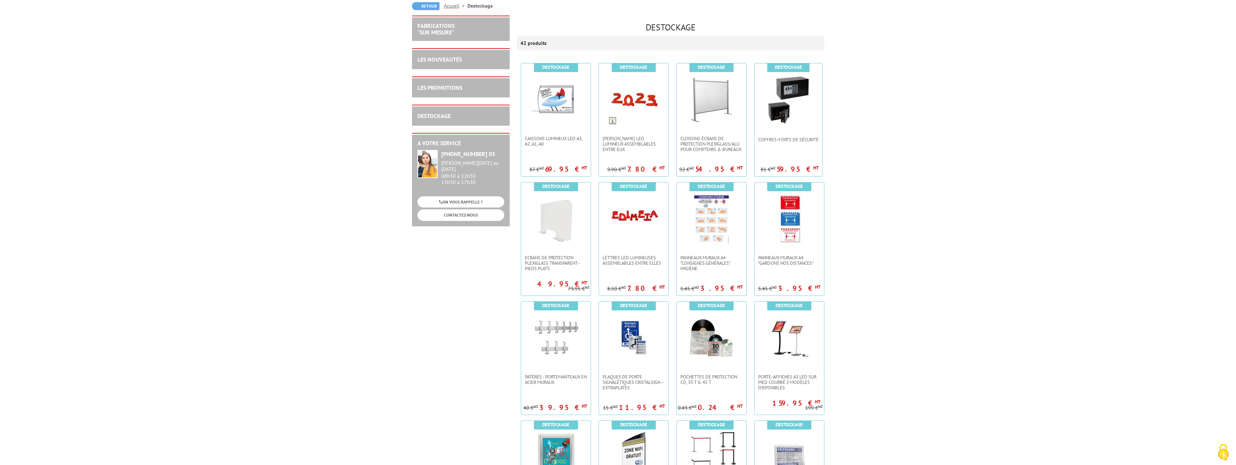 The width and height of the screenshot is (1236, 465). Describe the element at coordinates (579, 288) in the screenshot. I see `p: 79.95 €` at that location.